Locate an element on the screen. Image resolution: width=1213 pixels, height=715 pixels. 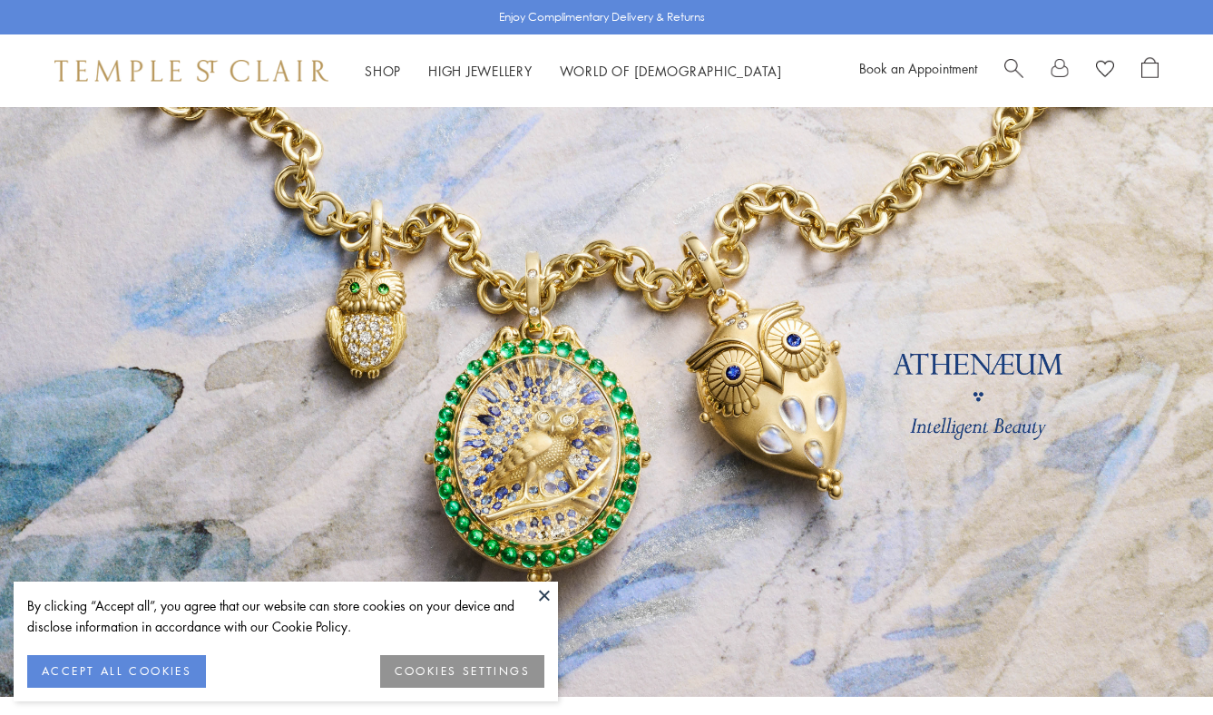
img: Temple St. Clair is located at coordinates (191, 71).